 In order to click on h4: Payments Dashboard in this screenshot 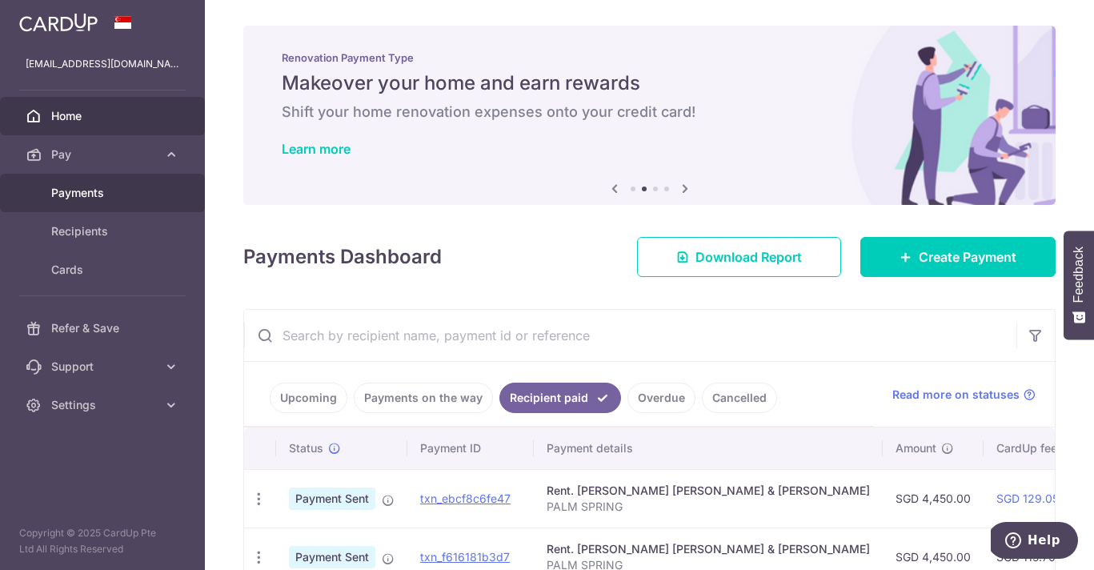, I will do `click(343, 257)`.